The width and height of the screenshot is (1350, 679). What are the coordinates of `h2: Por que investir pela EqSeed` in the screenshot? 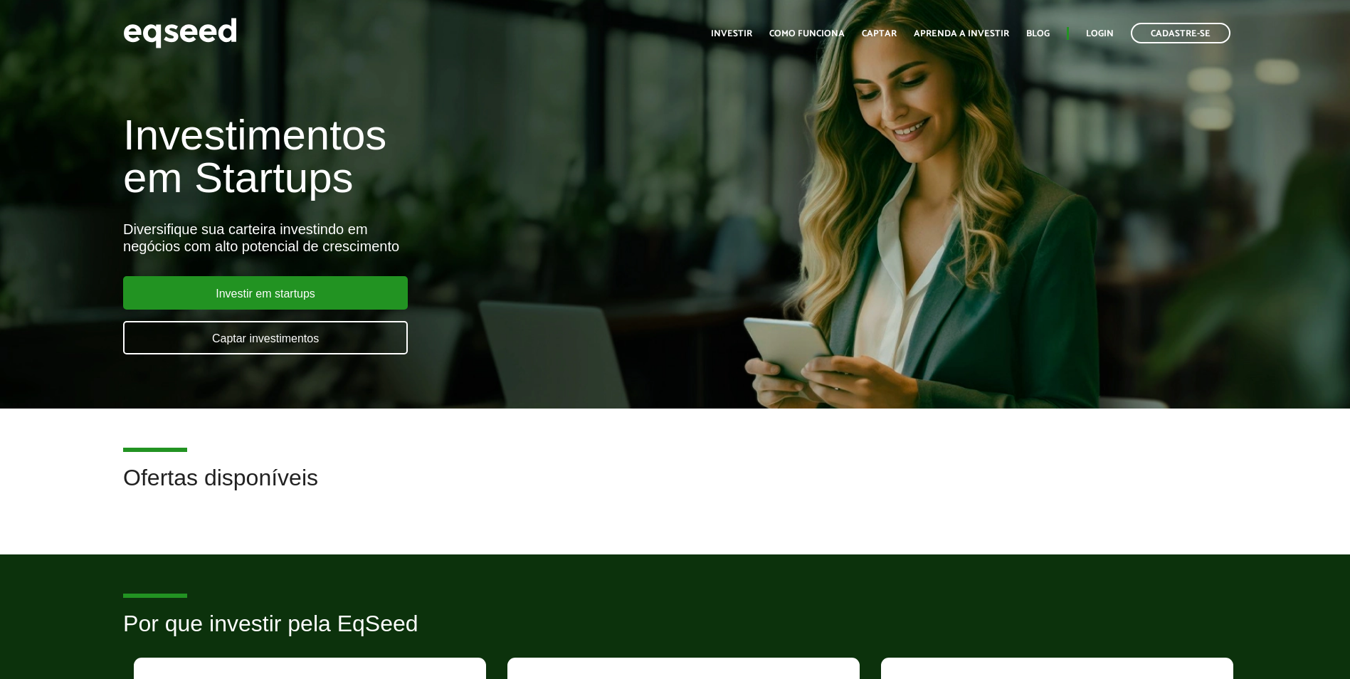 It's located at (674, 634).